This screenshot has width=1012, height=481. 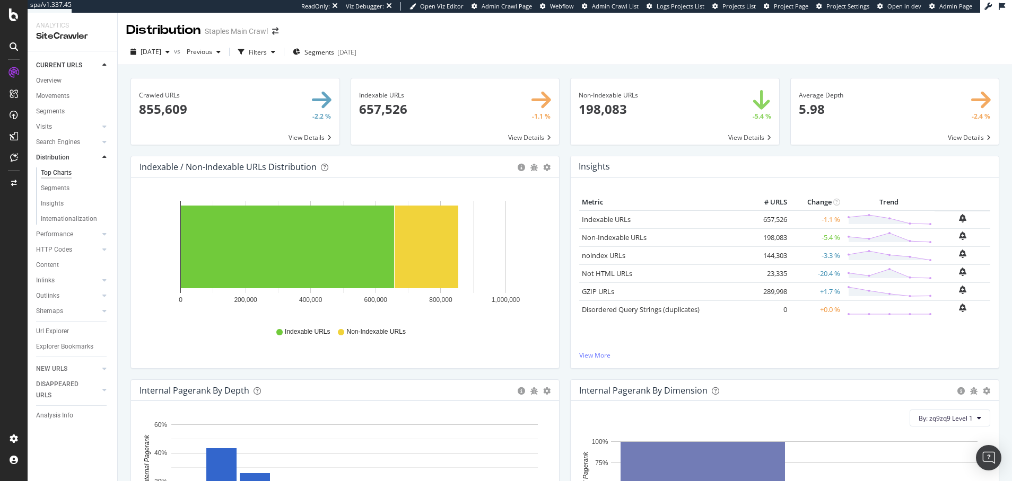 I want to click on div: Viz Debugger:, so click(x=365, y=6).